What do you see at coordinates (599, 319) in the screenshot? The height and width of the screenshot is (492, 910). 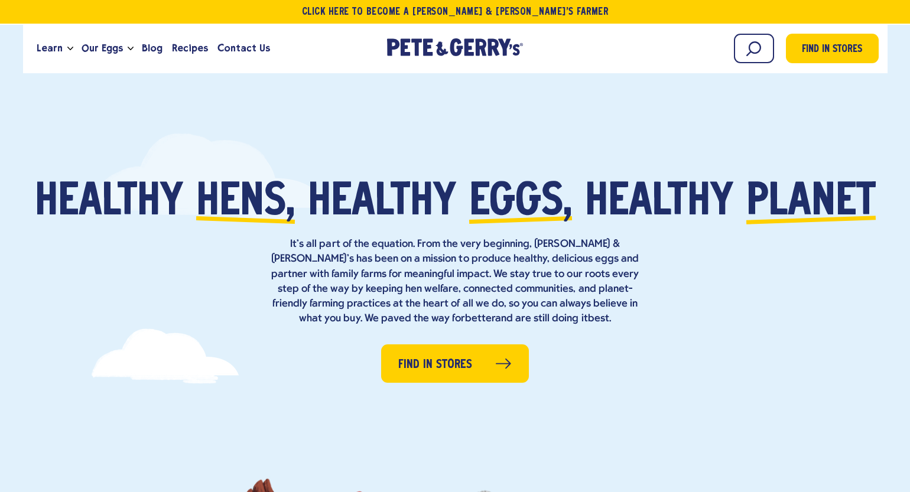 I see `strong: best` at bounding box center [599, 319].